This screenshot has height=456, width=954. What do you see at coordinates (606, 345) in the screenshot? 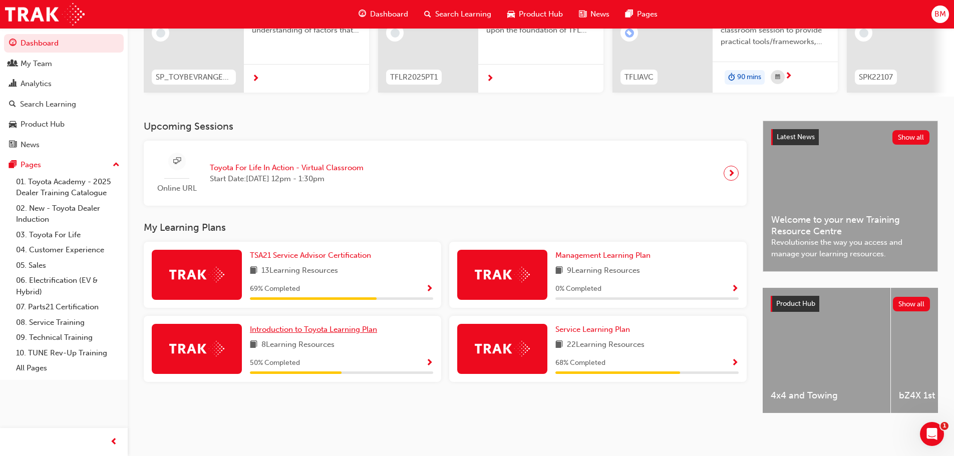
I see `span: 22 Learning Resources` at bounding box center [606, 345].